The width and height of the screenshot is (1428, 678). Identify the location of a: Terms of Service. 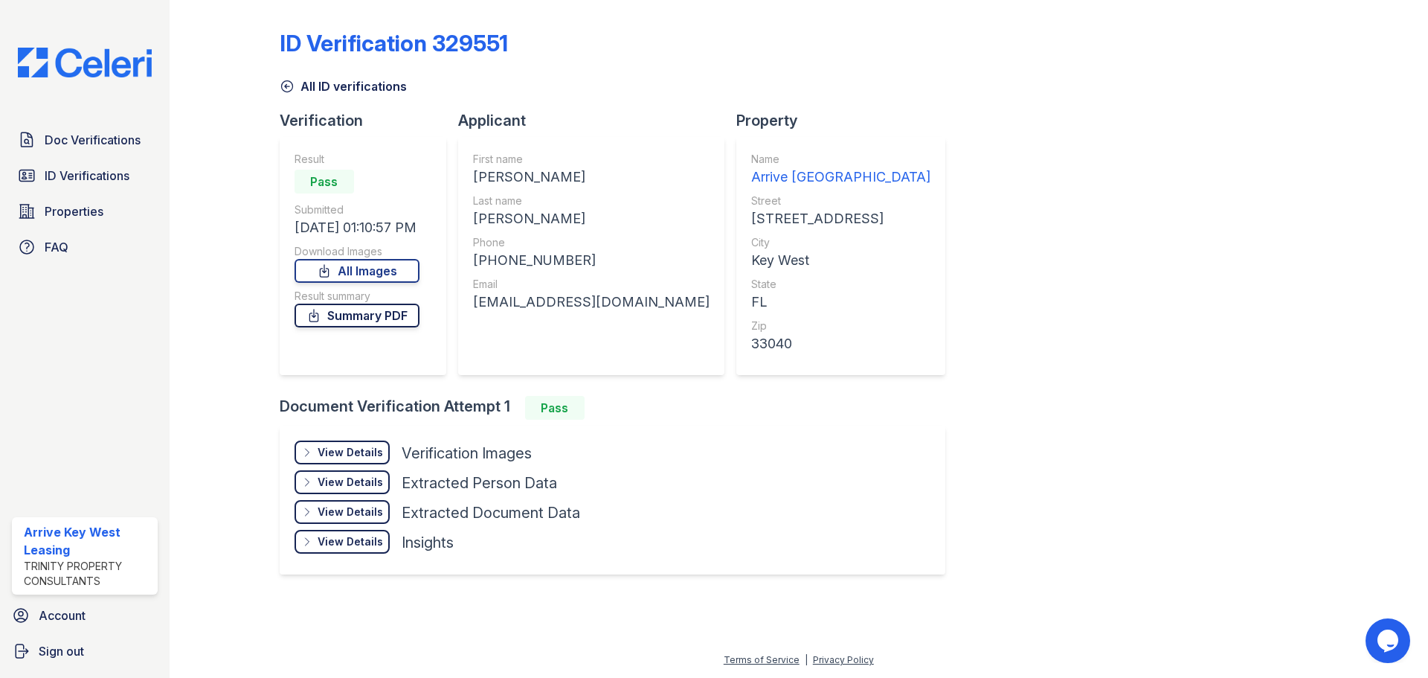
(762, 659).